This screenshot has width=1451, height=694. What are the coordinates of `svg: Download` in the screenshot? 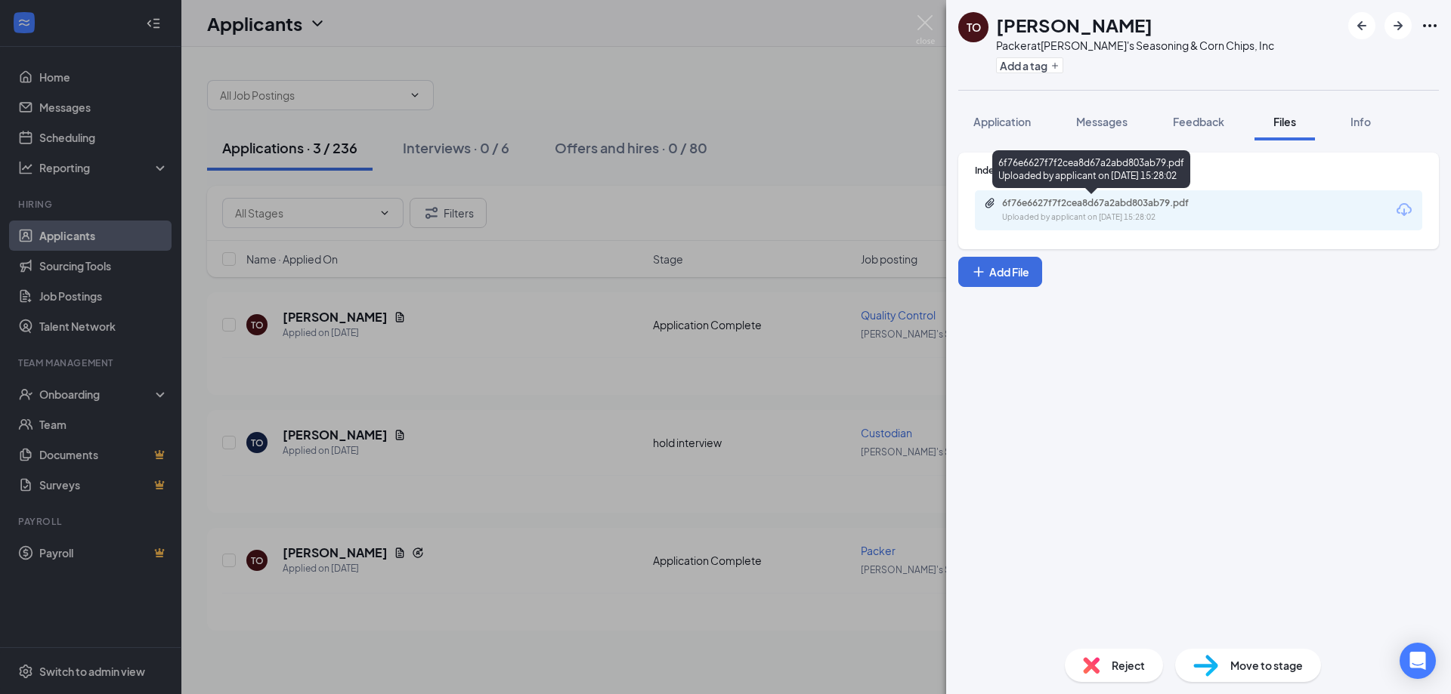 It's located at (1404, 210).